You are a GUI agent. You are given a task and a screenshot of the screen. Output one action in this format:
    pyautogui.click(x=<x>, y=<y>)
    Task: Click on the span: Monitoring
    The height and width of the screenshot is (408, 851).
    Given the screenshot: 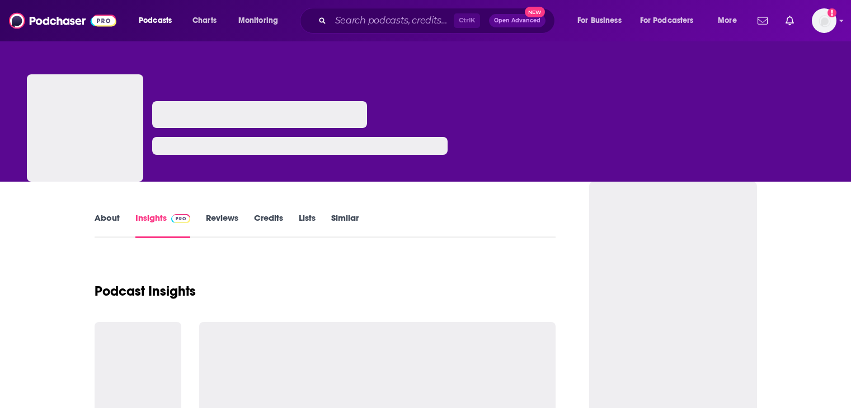 What is the action you would take?
    pyautogui.click(x=258, y=21)
    